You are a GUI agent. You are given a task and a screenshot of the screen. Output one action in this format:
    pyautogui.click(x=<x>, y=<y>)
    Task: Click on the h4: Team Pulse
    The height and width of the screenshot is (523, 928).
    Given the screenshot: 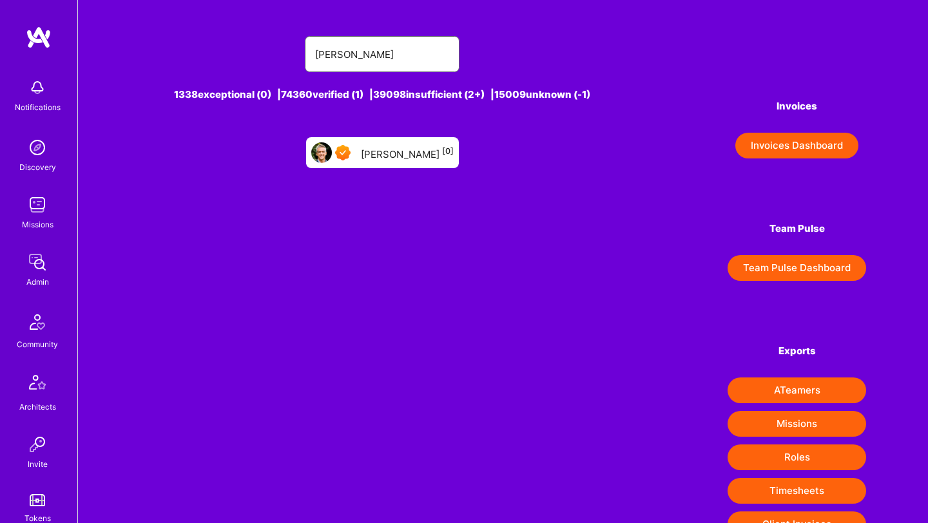 What is the action you would take?
    pyautogui.click(x=797, y=229)
    